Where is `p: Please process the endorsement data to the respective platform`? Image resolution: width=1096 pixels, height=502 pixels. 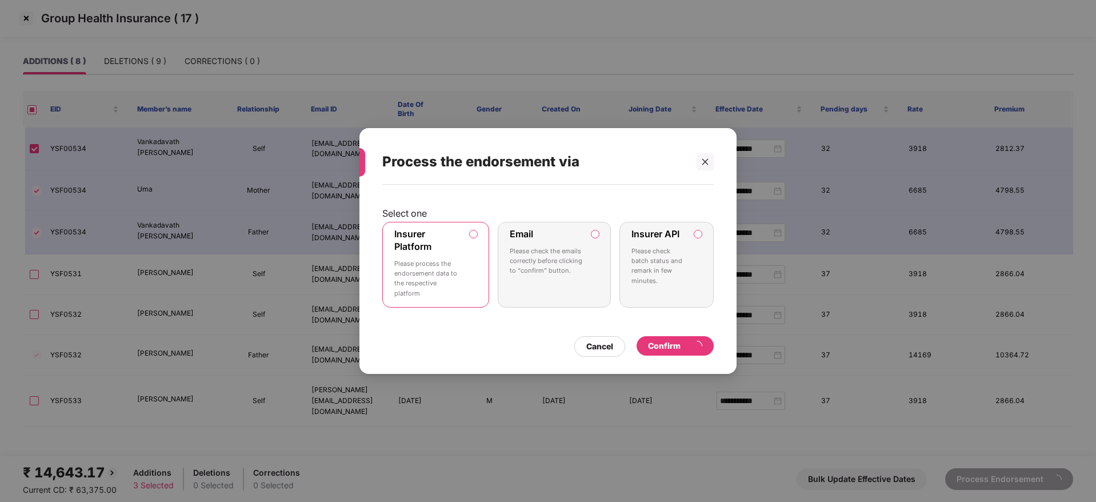
p: Please process the endorsement data to the respective platform is located at coordinates (427, 278).